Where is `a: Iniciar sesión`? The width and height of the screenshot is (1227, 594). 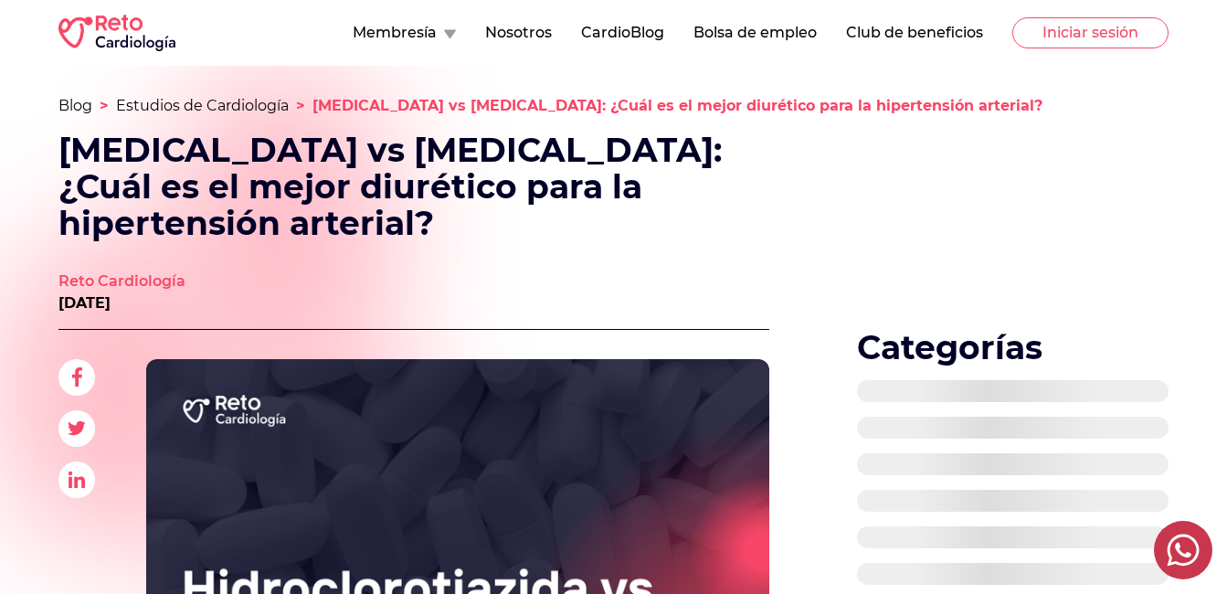
a: Iniciar sesión is located at coordinates (1090, 33).